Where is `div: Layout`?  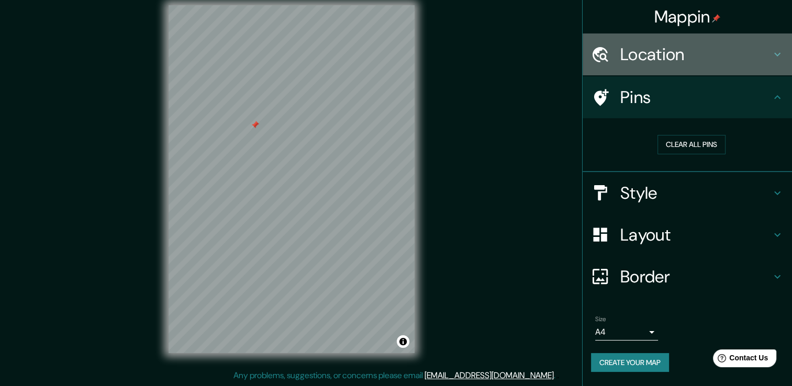 div: Layout is located at coordinates (687, 235).